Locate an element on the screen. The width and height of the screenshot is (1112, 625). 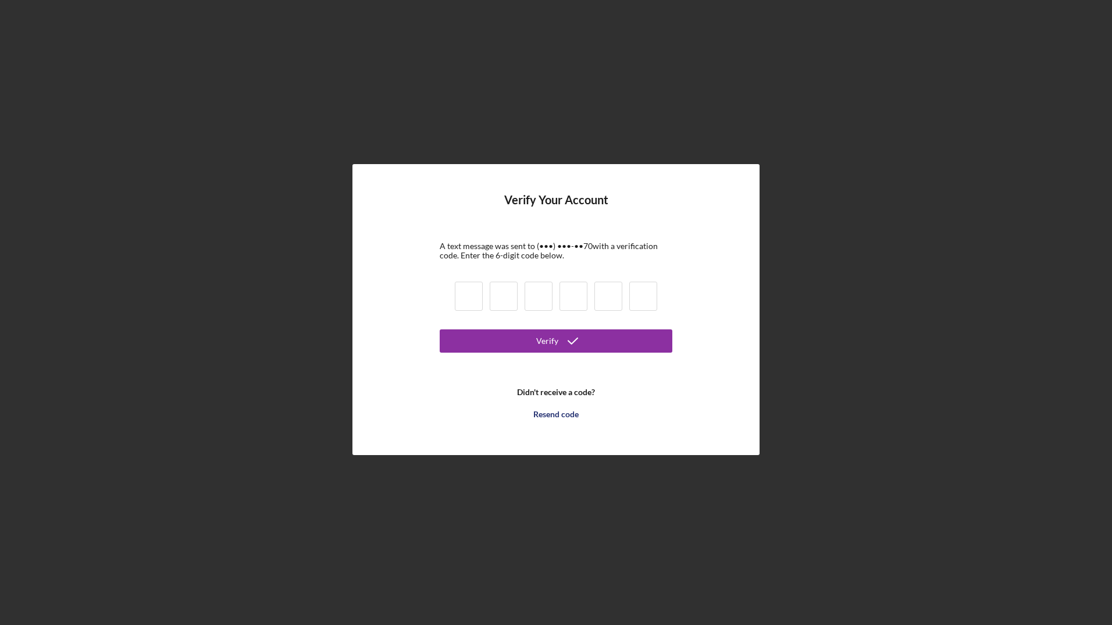
b: Didn't receive a code? is located at coordinates (556, 392).